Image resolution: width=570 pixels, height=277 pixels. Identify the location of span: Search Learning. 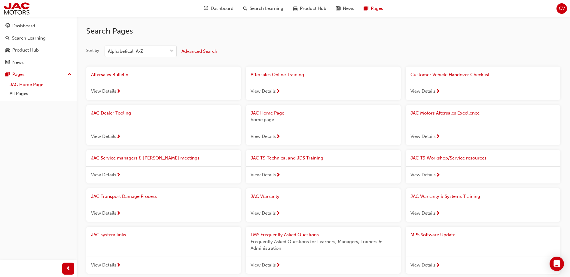
(266, 8).